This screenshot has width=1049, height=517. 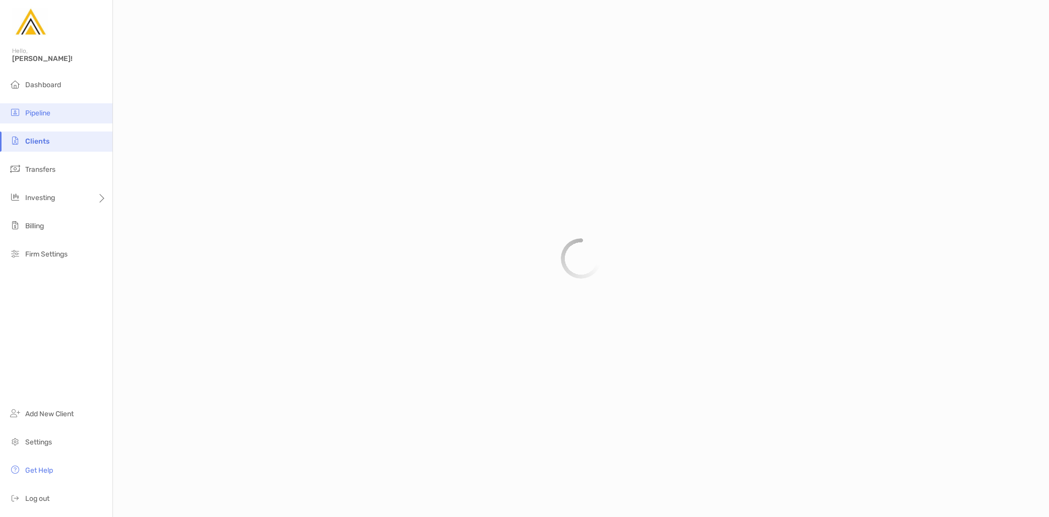 I want to click on span: Pipeline, so click(x=38, y=113).